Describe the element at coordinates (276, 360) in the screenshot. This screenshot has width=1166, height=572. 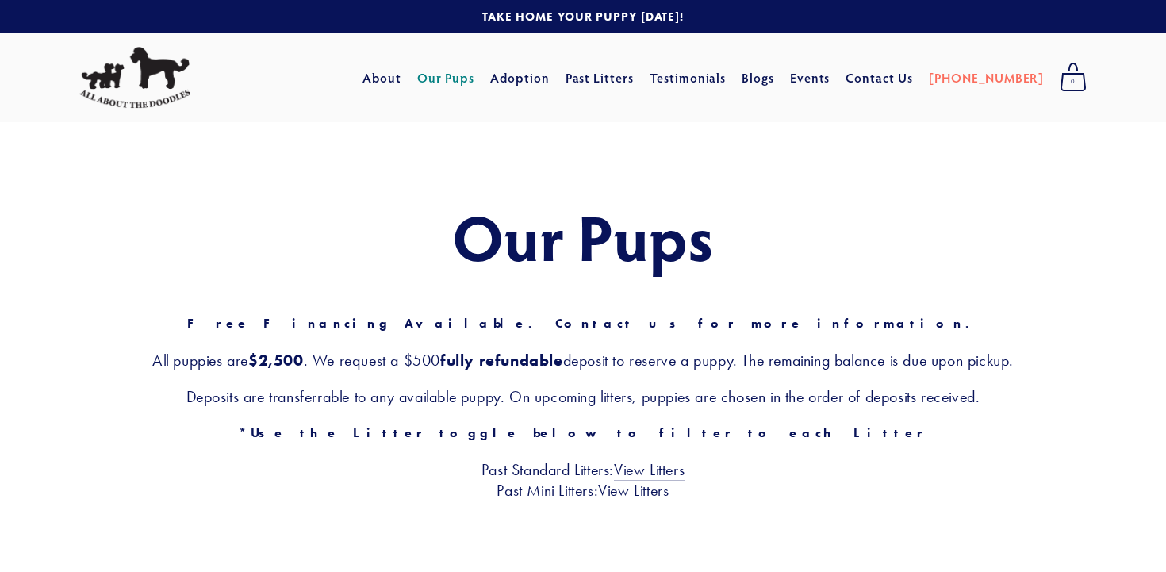
I see `strong: $2,500` at that location.